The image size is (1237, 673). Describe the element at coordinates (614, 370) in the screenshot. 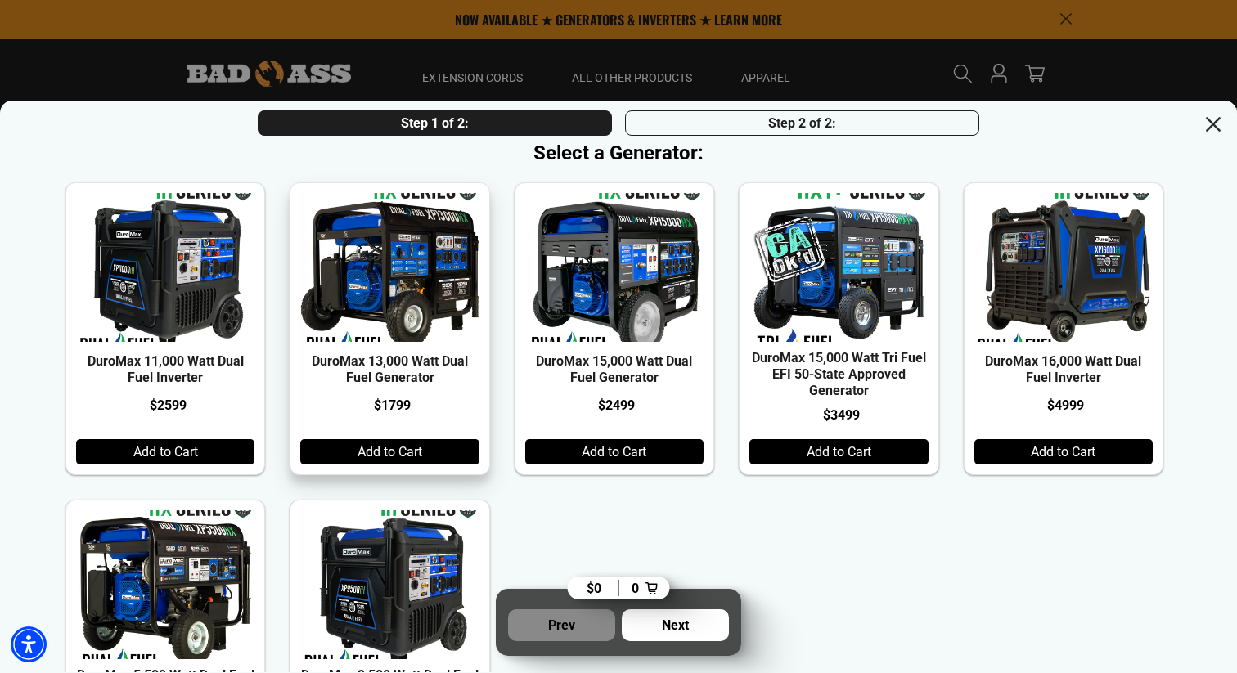

I see `div: DuroMax 15,000 Watt Dual Fuel Generator` at that location.